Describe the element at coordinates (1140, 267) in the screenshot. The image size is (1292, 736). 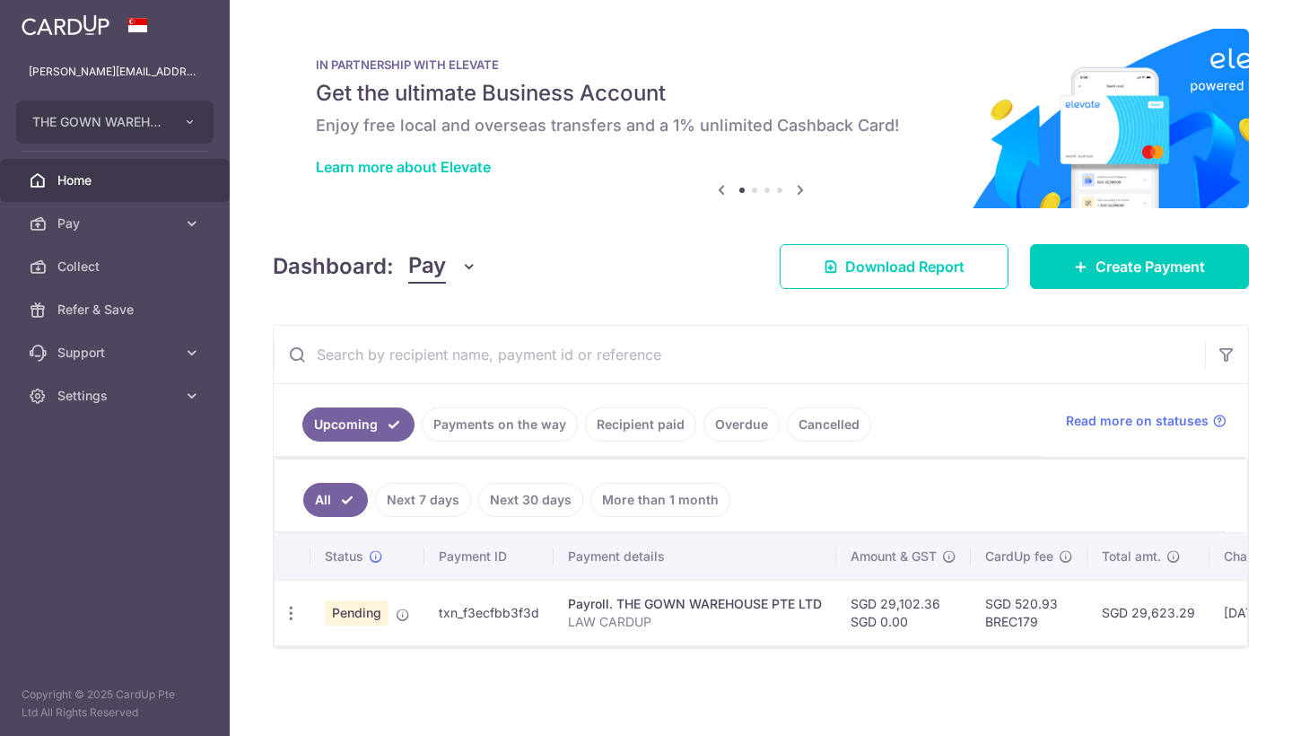
I see `a: Create Payment` at that location.